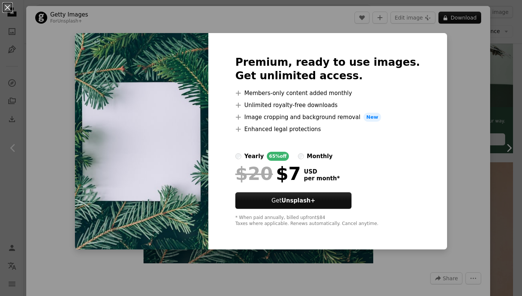 The width and height of the screenshot is (522, 296). What do you see at coordinates (328, 117) in the screenshot?
I see `li: Image cropping and background removal` at bounding box center [328, 117].